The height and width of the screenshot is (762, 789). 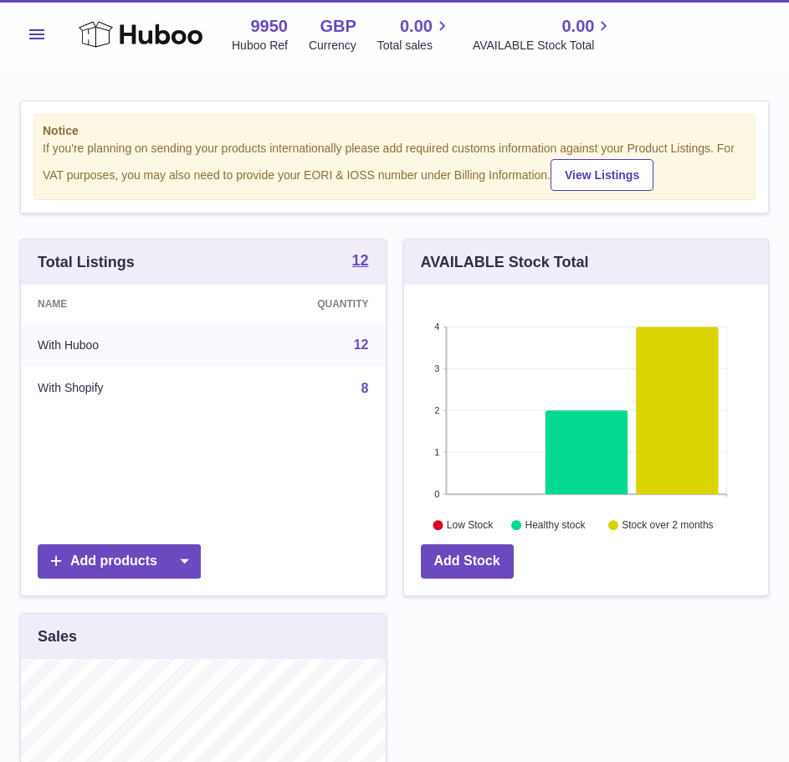 What do you see at coordinates (467, 561) in the screenshot?
I see `a: Add Stock` at bounding box center [467, 561].